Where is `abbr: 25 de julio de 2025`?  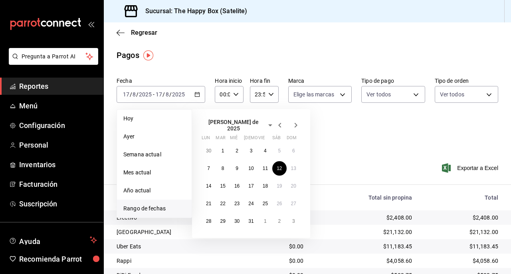
abbr: 25 de julio de 2025 is located at coordinates (265, 203).